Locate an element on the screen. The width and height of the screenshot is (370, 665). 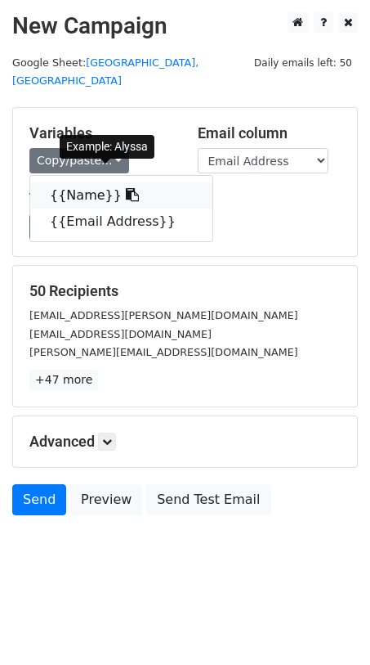
a: {{Name}} is located at coordinates (121, 195).